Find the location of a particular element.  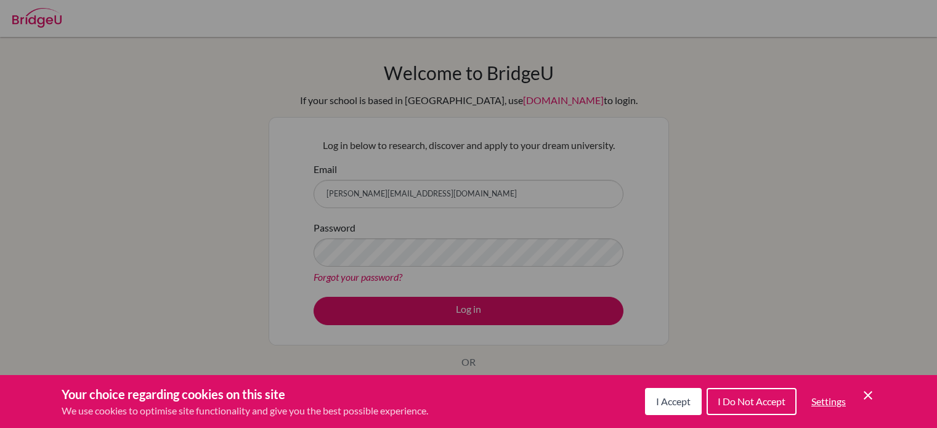

h3: Your choice regarding cookies on this site is located at coordinates (245, 394).